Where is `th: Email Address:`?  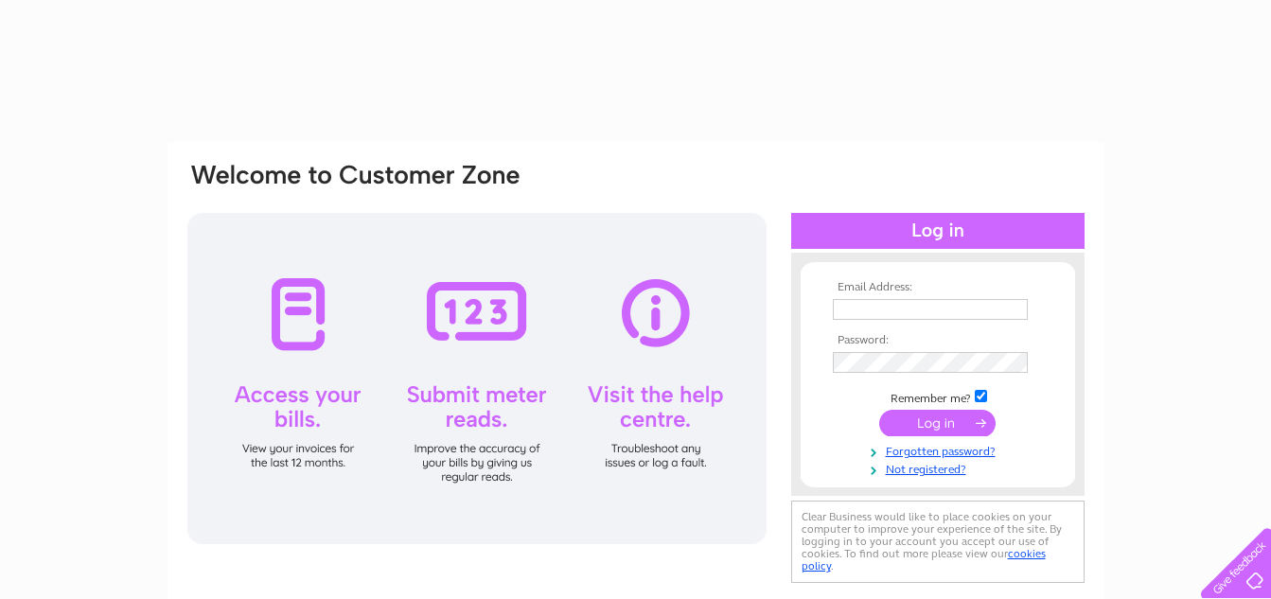 th: Email Address: is located at coordinates (938, 288).